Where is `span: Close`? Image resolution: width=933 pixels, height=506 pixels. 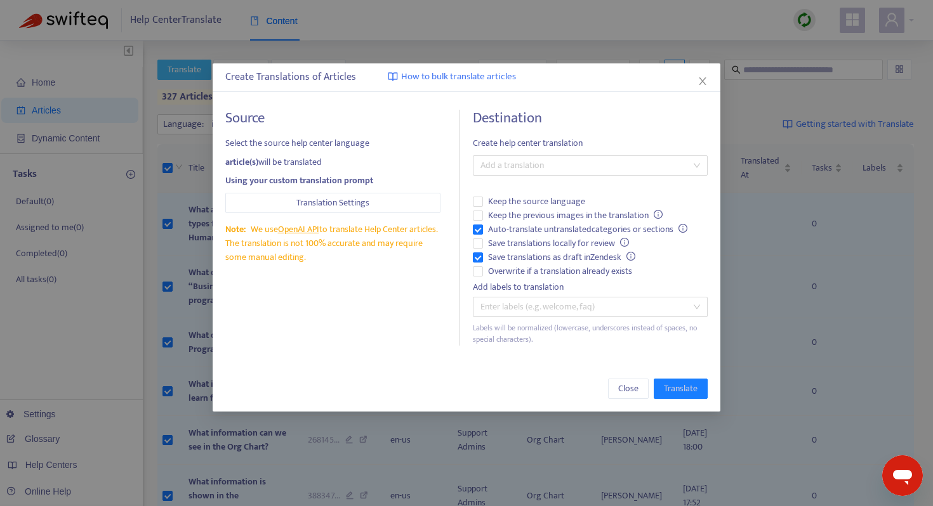
span: Close is located at coordinates (628, 389).